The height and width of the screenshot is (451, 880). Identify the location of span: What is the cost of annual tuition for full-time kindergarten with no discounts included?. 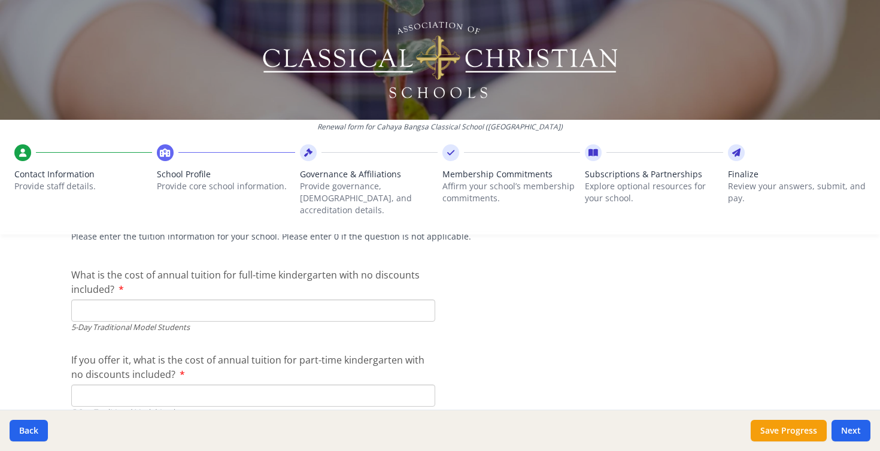
(246, 282).